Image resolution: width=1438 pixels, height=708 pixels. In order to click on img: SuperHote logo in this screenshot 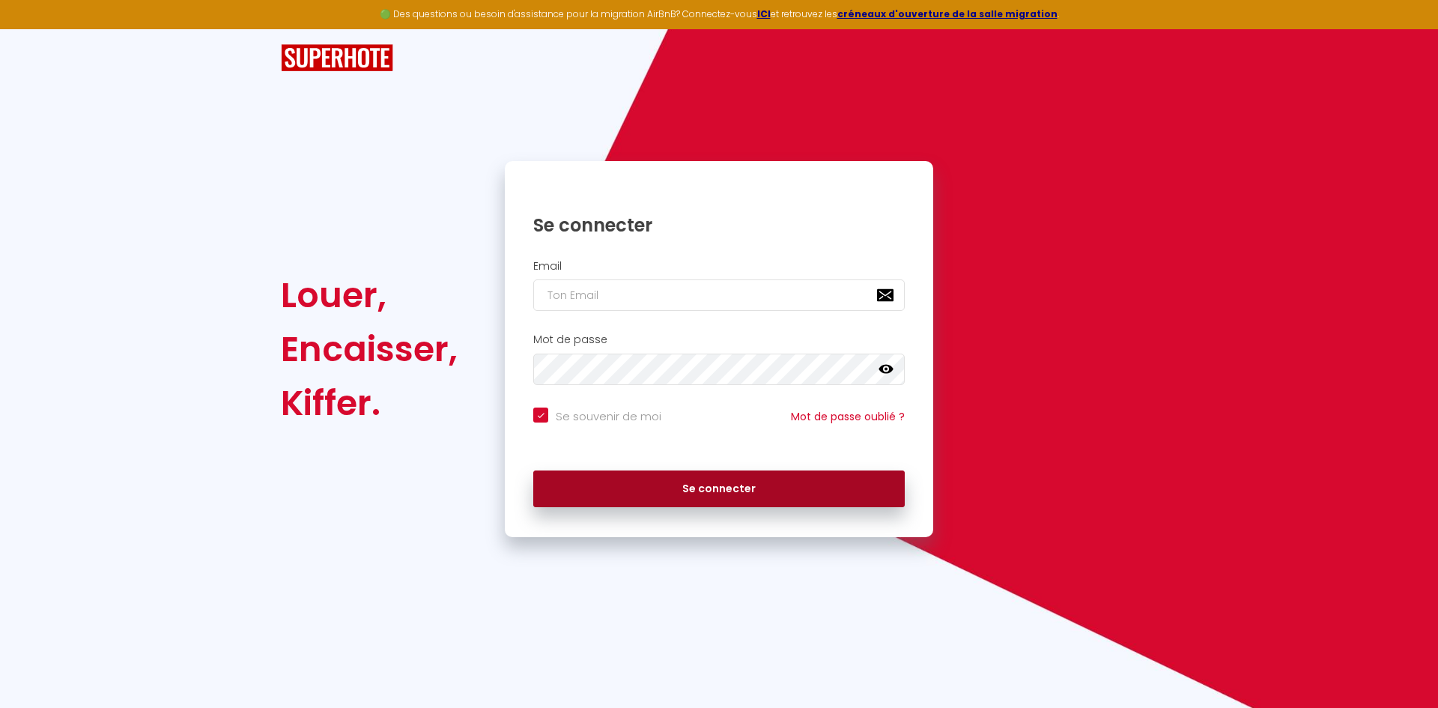, I will do `click(337, 58)`.